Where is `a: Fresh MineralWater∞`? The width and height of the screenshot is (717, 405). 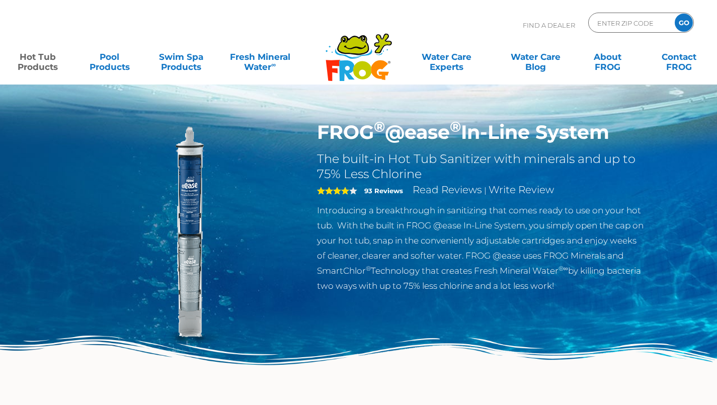
a: Fresh MineralWater∞ is located at coordinates (260, 57).